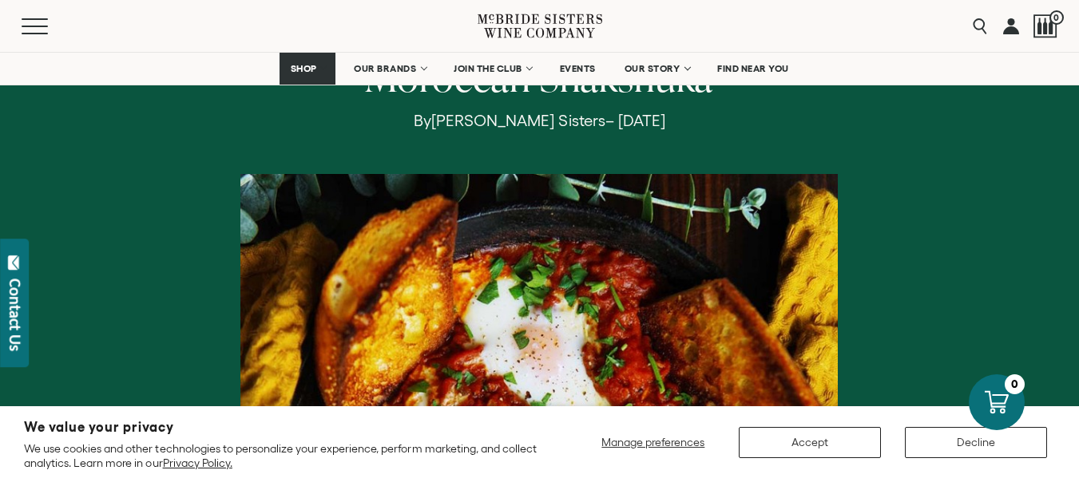 This screenshot has height=478, width=1079. What do you see at coordinates (492, 69) in the screenshot?
I see `a: JOIN THE CLUB` at bounding box center [492, 69].